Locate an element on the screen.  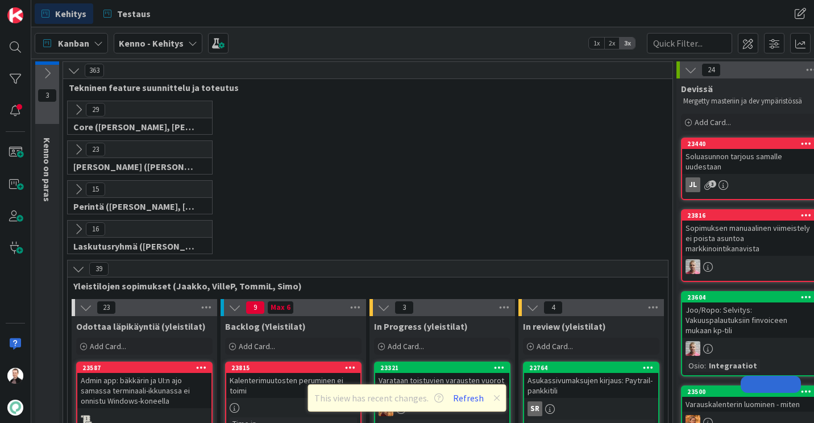
span: Core (Pasi, Jussi, JaakkoHä, Jyri, Leo, MikkoK, Väinö, MattiH) is located at coordinates (135, 127).